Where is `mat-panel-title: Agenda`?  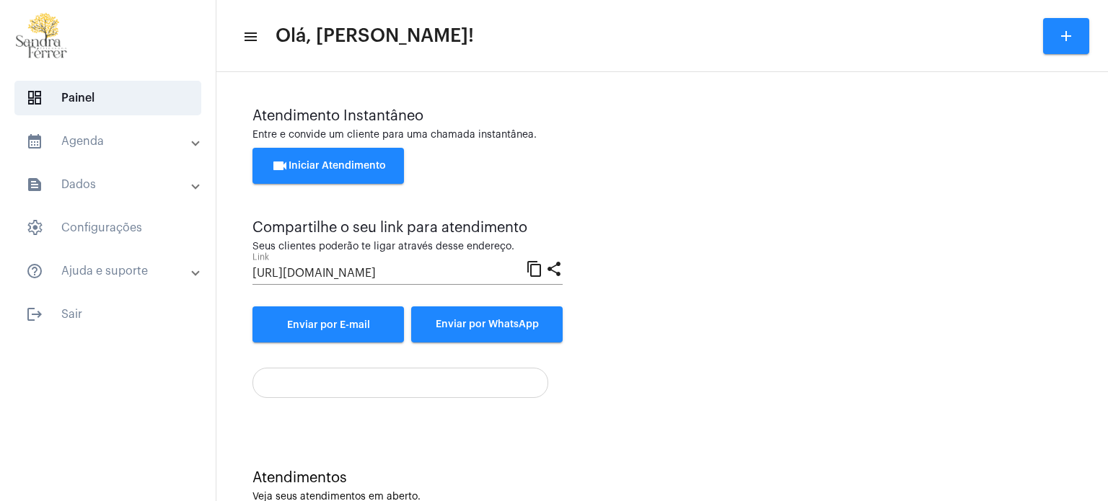
mat-panel-title: Agenda is located at coordinates (109, 141).